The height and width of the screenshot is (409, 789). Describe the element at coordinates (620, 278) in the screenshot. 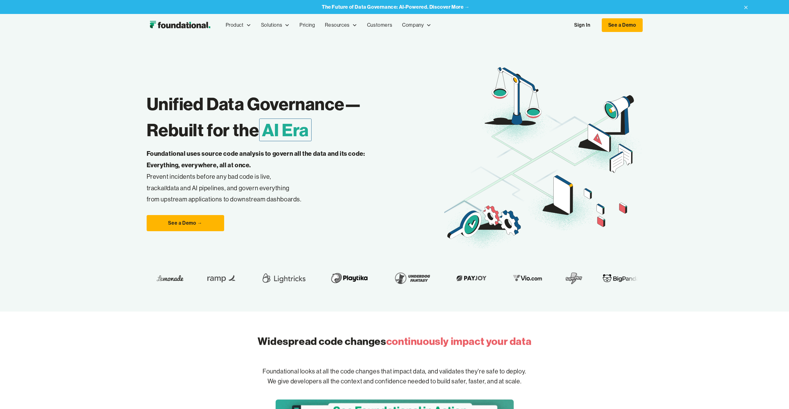

I see `img: BigPanda` at that location.